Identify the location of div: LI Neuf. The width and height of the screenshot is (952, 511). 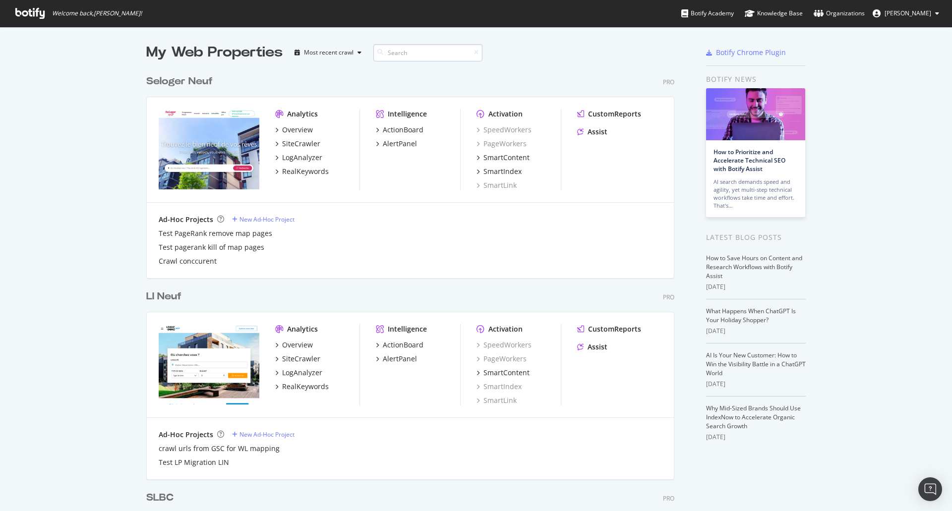
(164, 296).